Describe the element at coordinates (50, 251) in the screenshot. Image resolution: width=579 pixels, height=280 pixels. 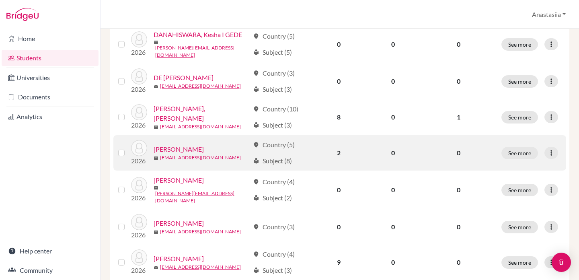
I see `a: Help center` at that location.